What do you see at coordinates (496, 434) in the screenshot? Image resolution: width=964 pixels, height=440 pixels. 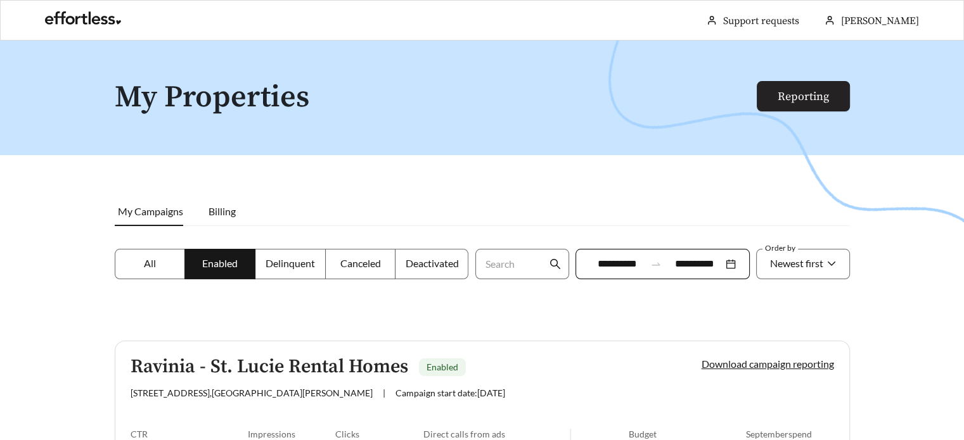 I see `div: Direct calls from ads` at bounding box center [496, 434].